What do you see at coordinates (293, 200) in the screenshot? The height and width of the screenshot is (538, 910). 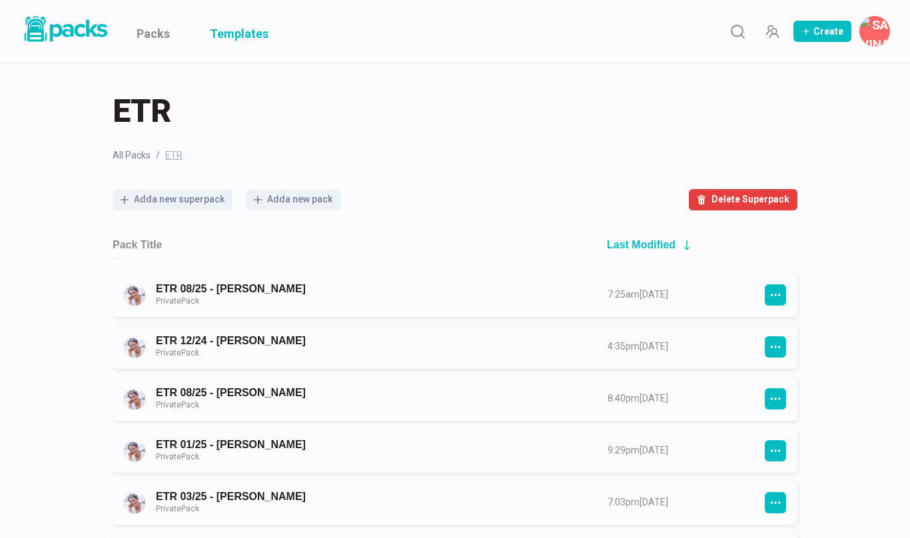 I see `button: Adda new pack` at bounding box center [293, 200].